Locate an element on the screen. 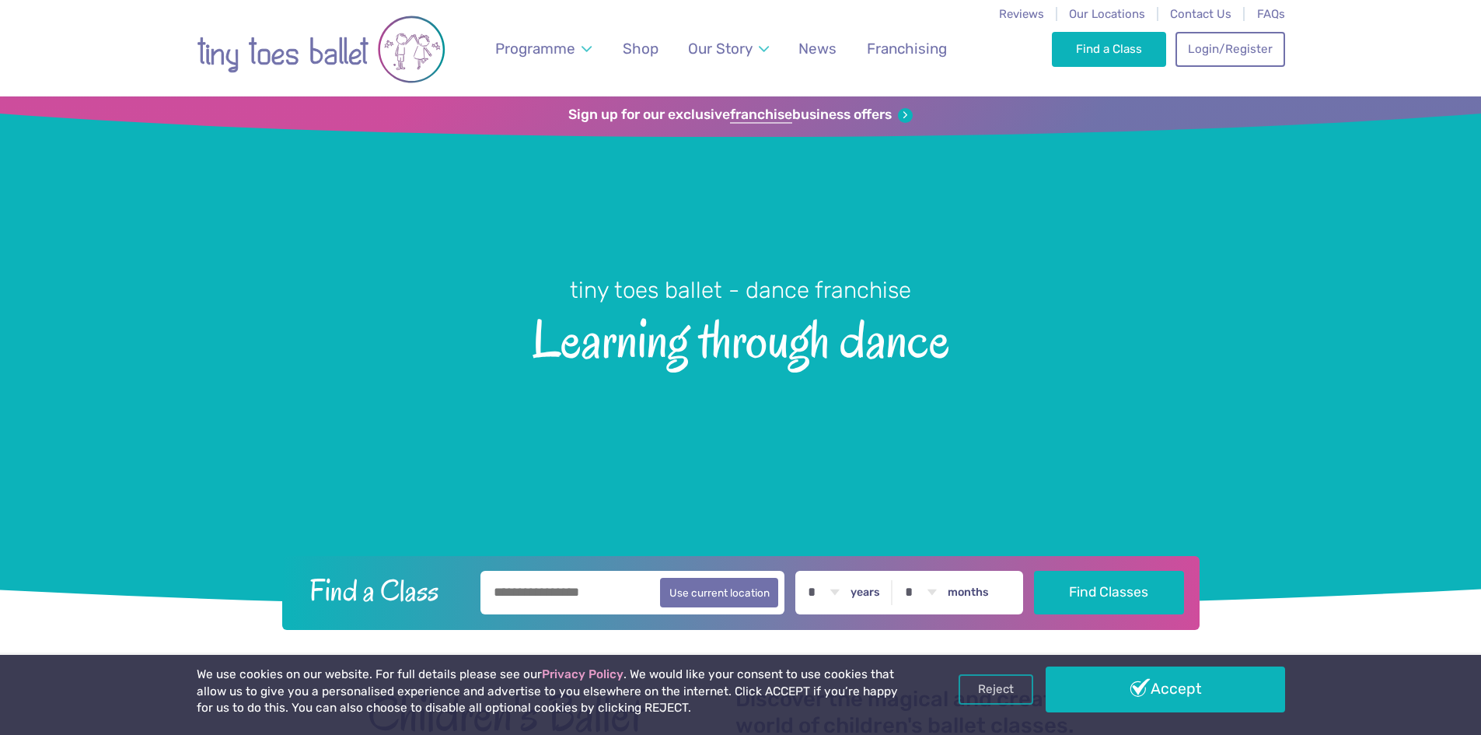  span: Contact Us is located at coordinates (1201, 14).